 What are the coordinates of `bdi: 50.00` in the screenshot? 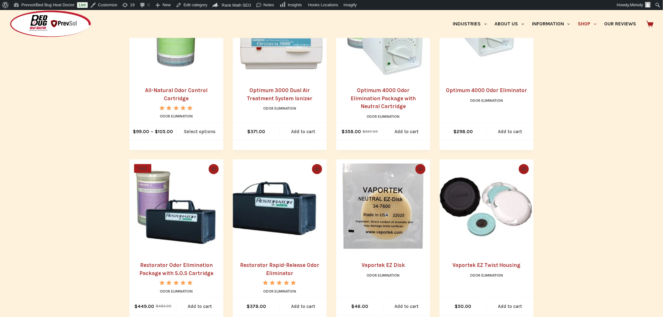 It's located at (463, 307).